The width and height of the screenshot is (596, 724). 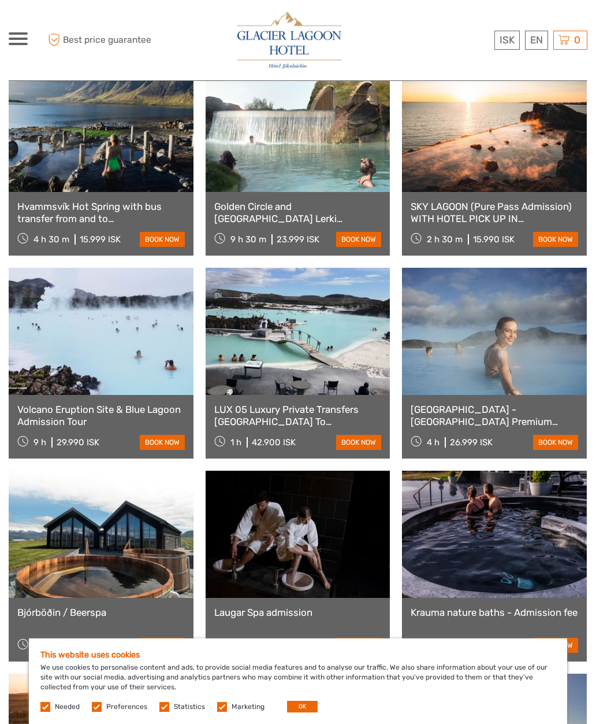 What do you see at coordinates (433, 442) in the screenshot?
I see `span: 4 h` at bounding box center [433, 442].